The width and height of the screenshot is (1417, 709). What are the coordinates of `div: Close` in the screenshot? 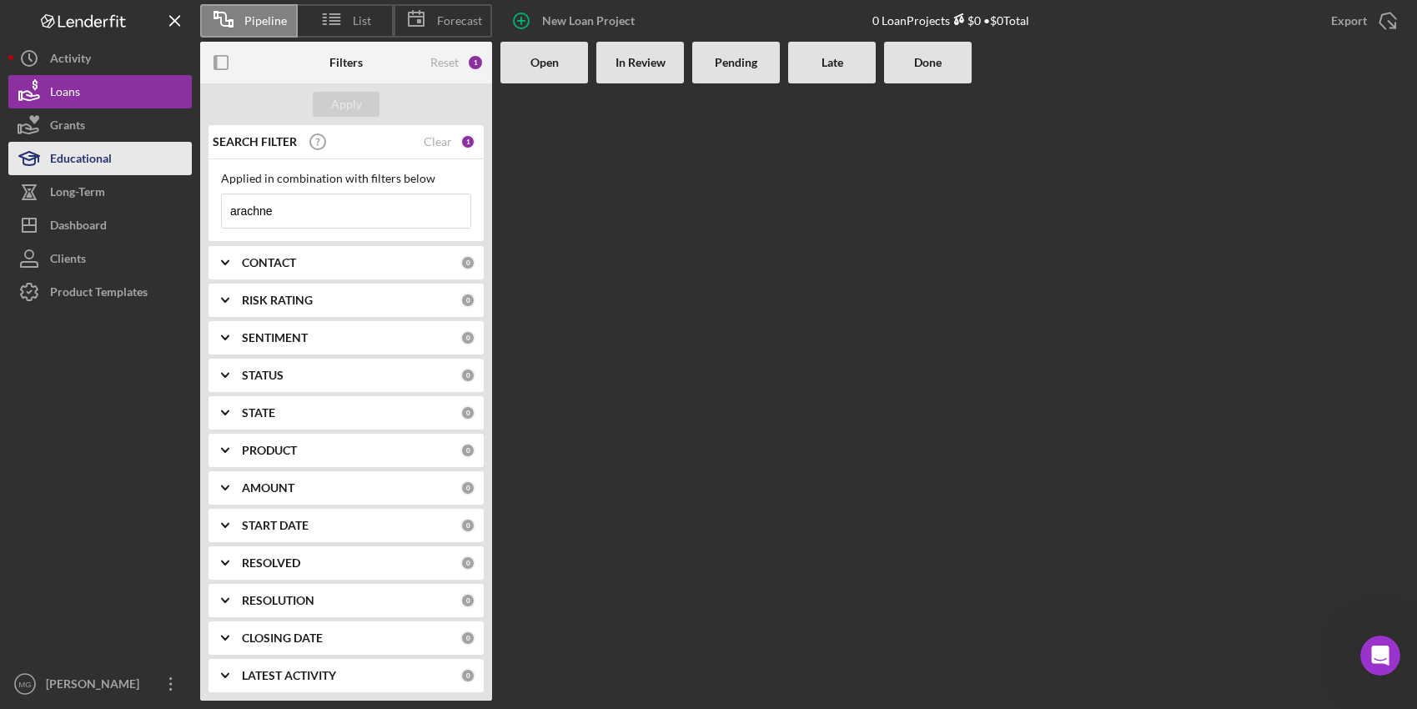 It's located at (308, 22).